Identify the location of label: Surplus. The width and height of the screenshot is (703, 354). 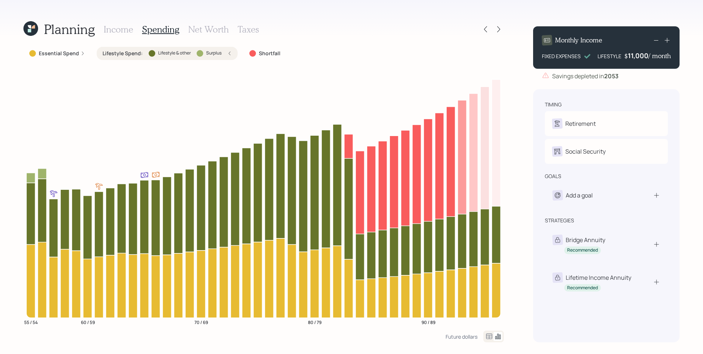
(214, 53).